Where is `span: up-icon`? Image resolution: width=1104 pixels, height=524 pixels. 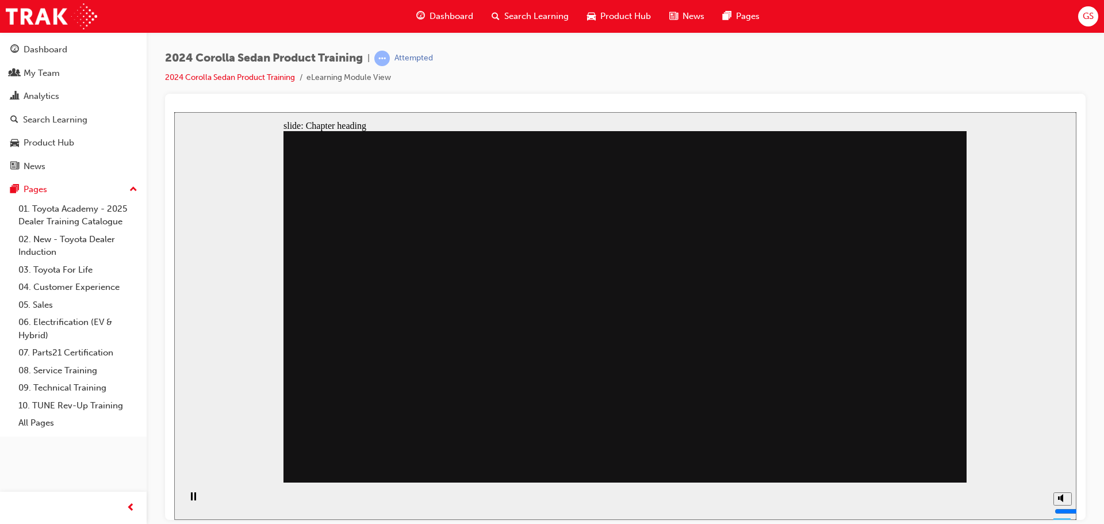 span: up-icon is located at coordinates (133, 190).